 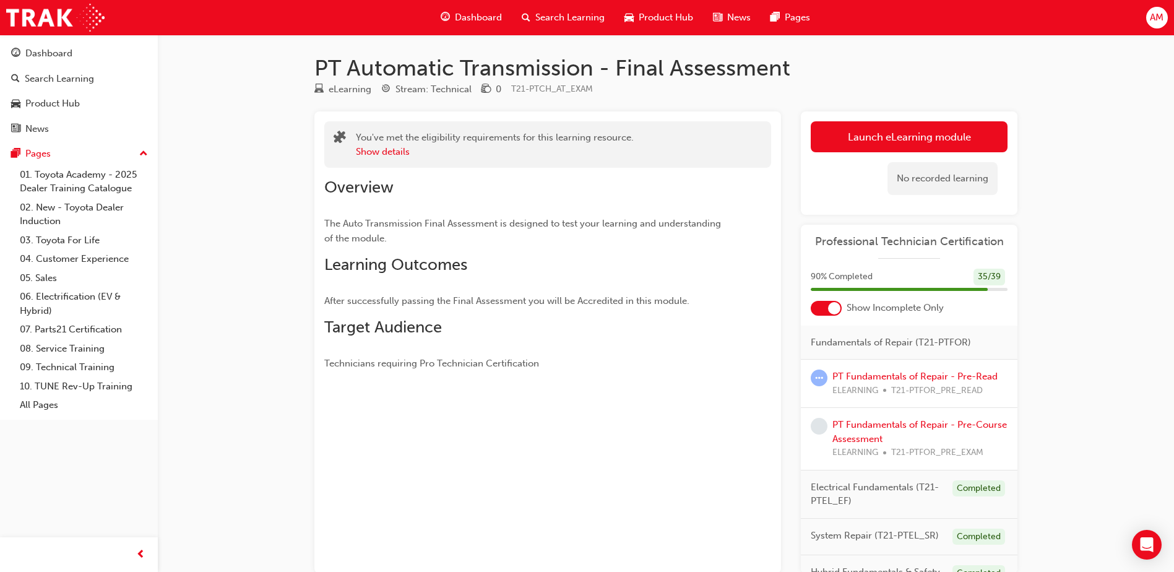 What do you see at coordinates (84, 367) in the screenshot?
I see `a: 09. Technical Training` at bounding box center [84, 367].